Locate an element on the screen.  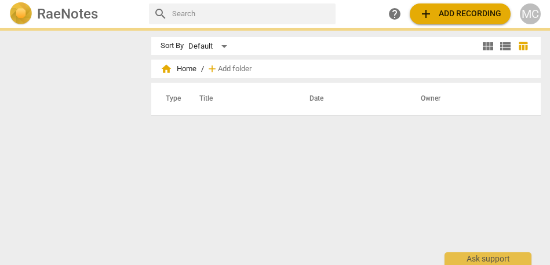
button: MC is located at coordinates (530, 14).